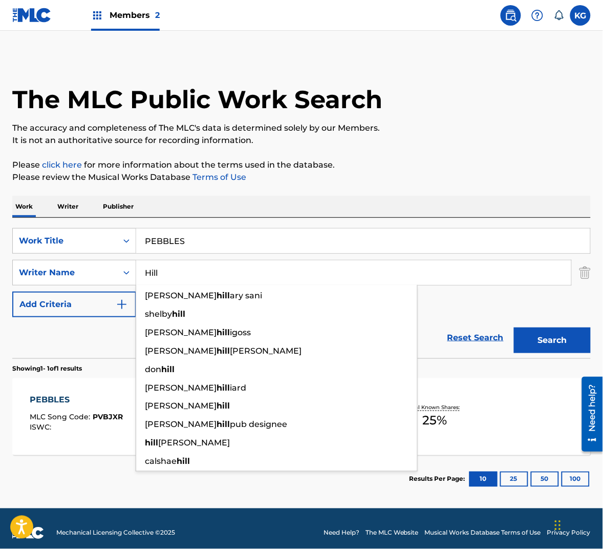  Describe the element at coordinates (61, 417) in the screenshot. I see `span: MLC Song Code :` at that location.